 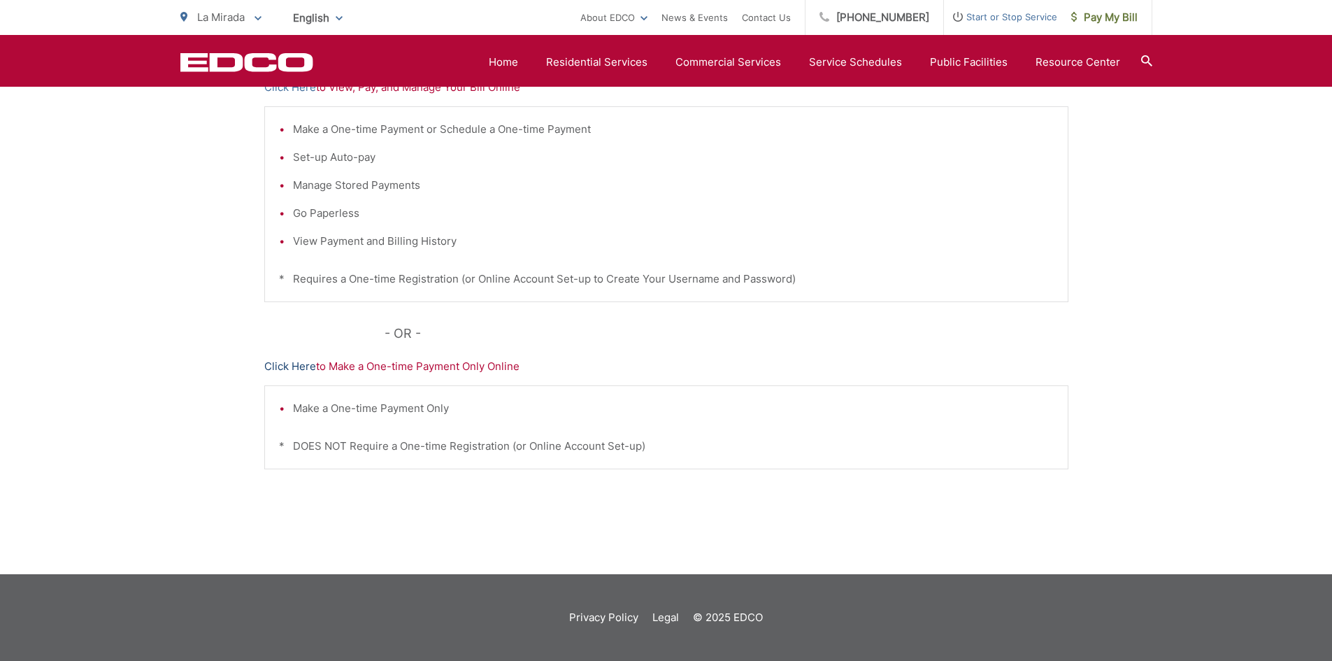 I want to click on a: Home, so click(x=504, y=62).